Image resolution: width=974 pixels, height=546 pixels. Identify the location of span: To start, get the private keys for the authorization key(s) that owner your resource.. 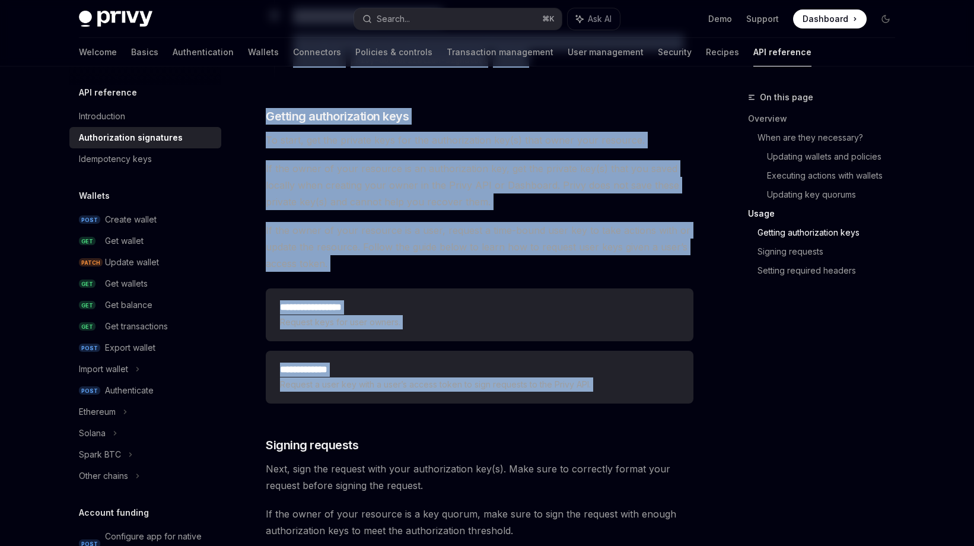
(479, 140).